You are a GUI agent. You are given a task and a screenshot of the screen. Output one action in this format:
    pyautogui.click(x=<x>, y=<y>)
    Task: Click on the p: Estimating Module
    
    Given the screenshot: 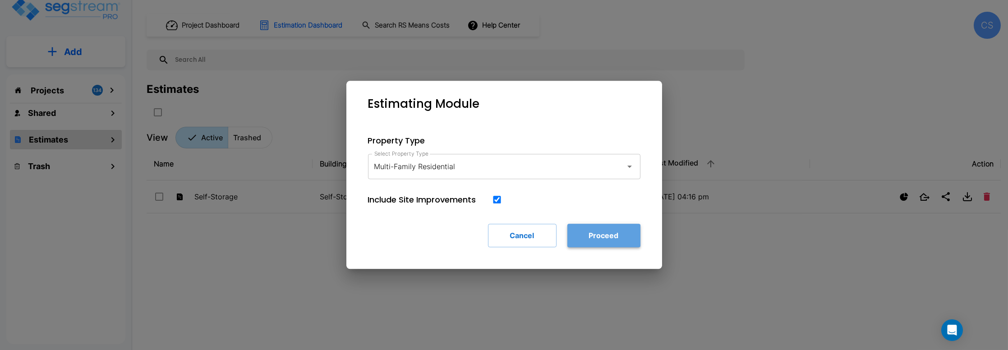 What is the action you would take?
    pyautogui.click(x=424, y=104)
    